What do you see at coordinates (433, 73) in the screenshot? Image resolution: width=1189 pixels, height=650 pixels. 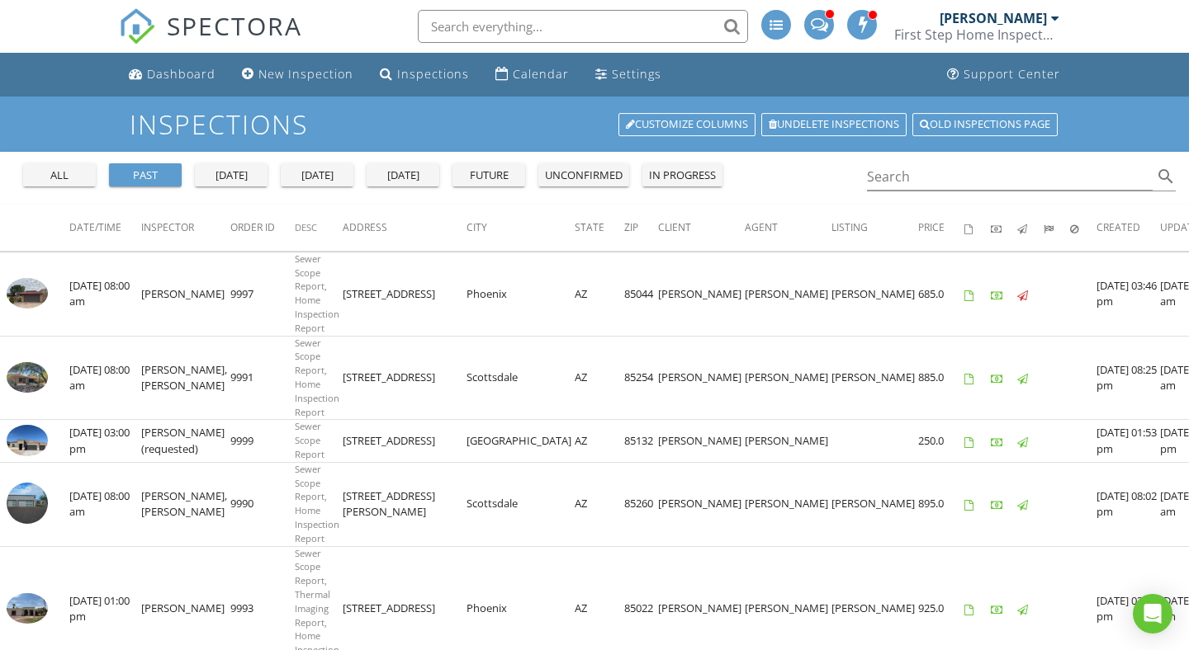 I see `div: Inspections` at bounding box center [433, 73].